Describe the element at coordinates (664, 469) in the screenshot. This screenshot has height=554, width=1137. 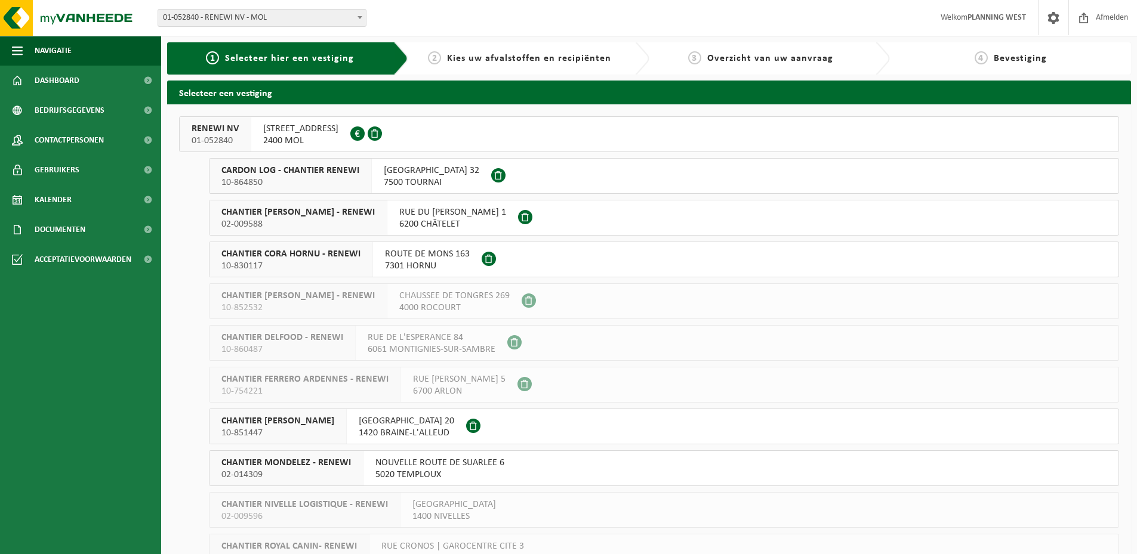
I see `button: CHANTIER MONDELEZ - RENEWI 02-014309 NOUVELLE ROUTE DE SUARLEE 65020 TEMPLOUX` at that location.